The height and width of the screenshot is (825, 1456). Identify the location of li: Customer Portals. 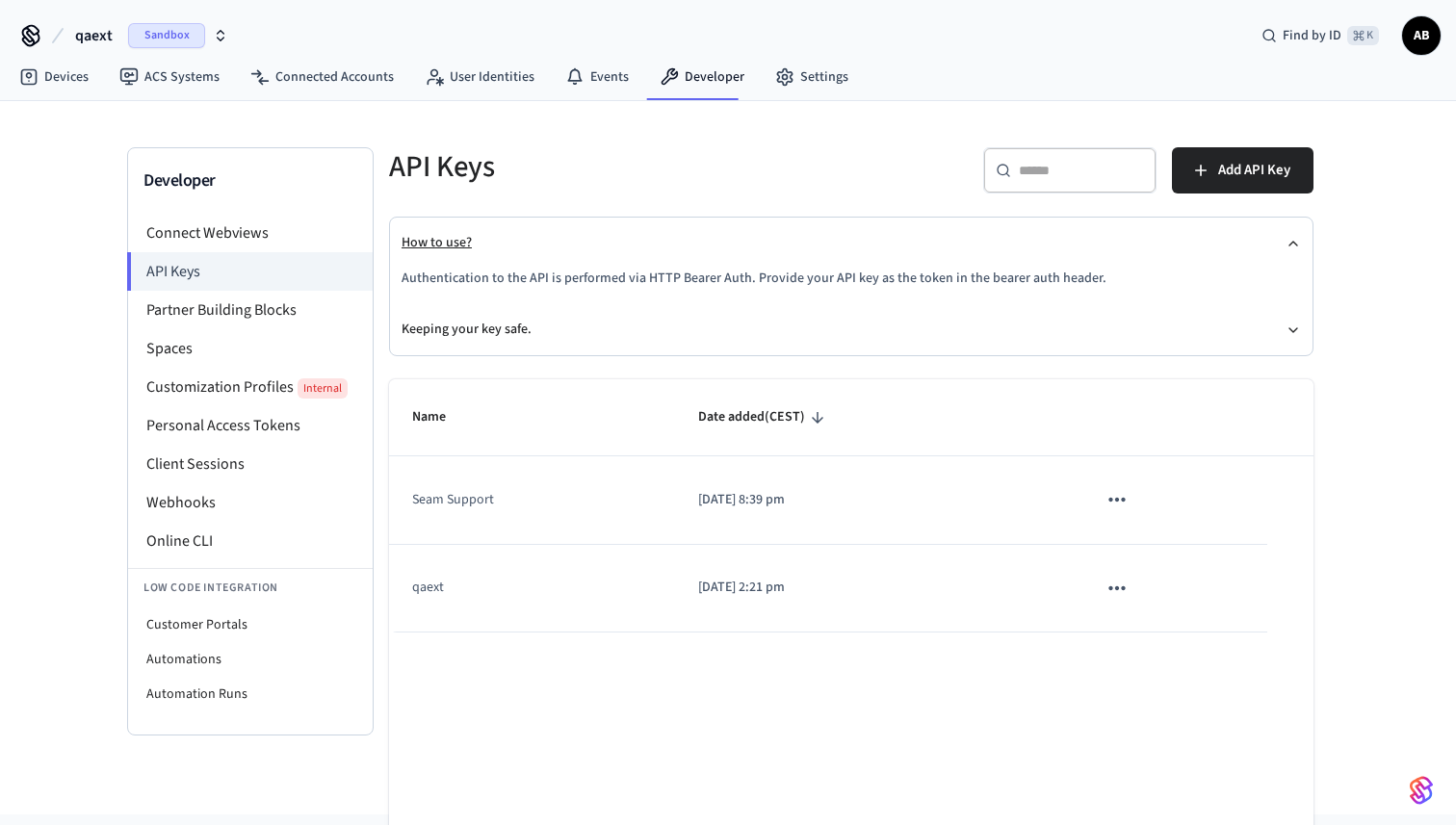
(250, 625).